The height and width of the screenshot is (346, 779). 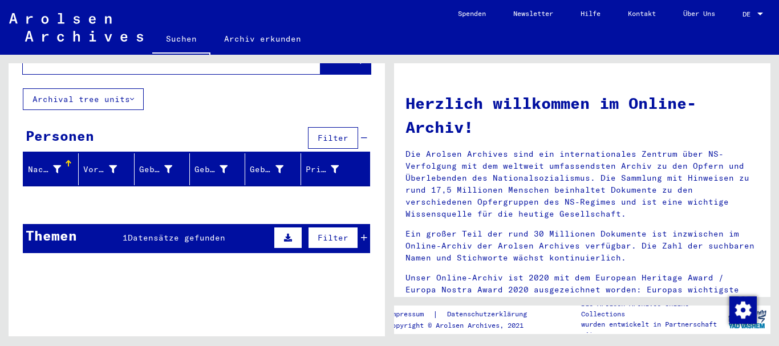 I want to click on p: Copyright © Arolsen Archives, 2021, so click(x=464, y=326).